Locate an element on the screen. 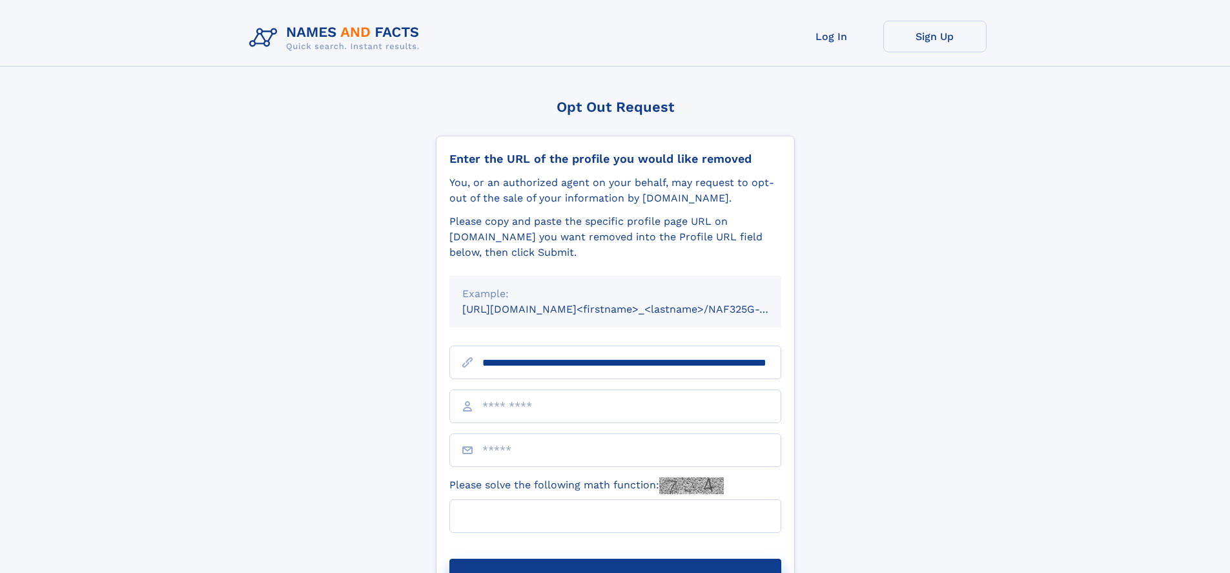  div: Example: is located at coordinates (616, 294).